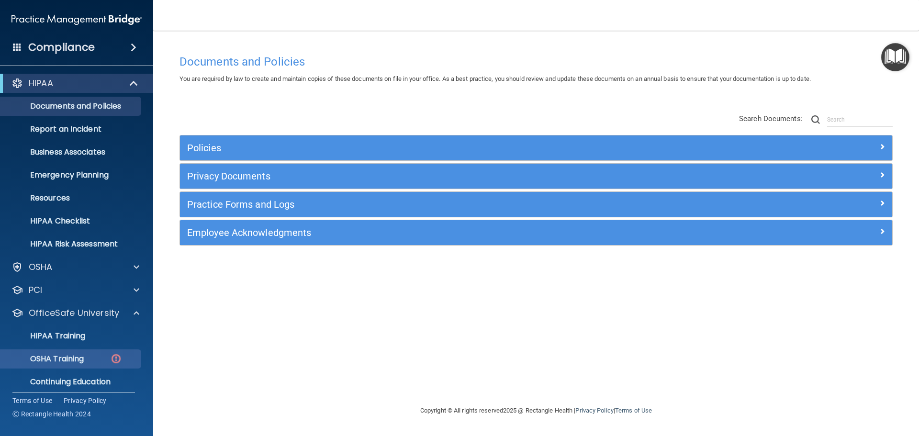 Image resolution: width=919 pixels, height=436 pixels. I want to click on h4: Compliance, so click(61, 47).